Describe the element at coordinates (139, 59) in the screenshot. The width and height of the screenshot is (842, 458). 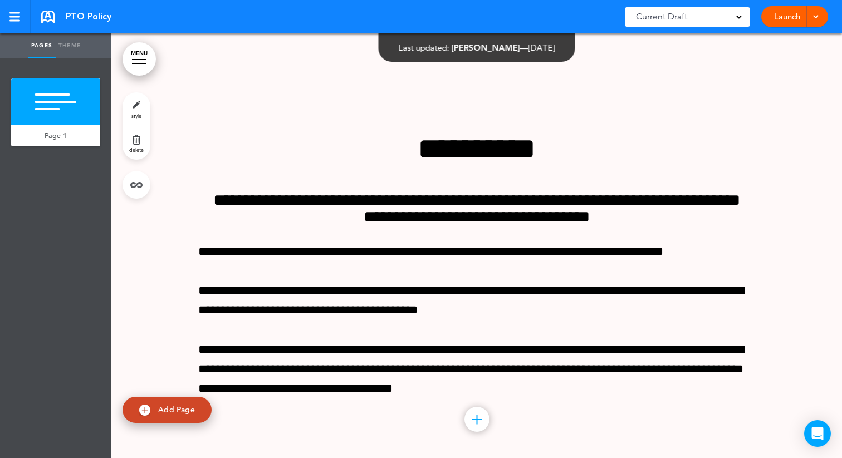
I see `a: MENU` at that location.